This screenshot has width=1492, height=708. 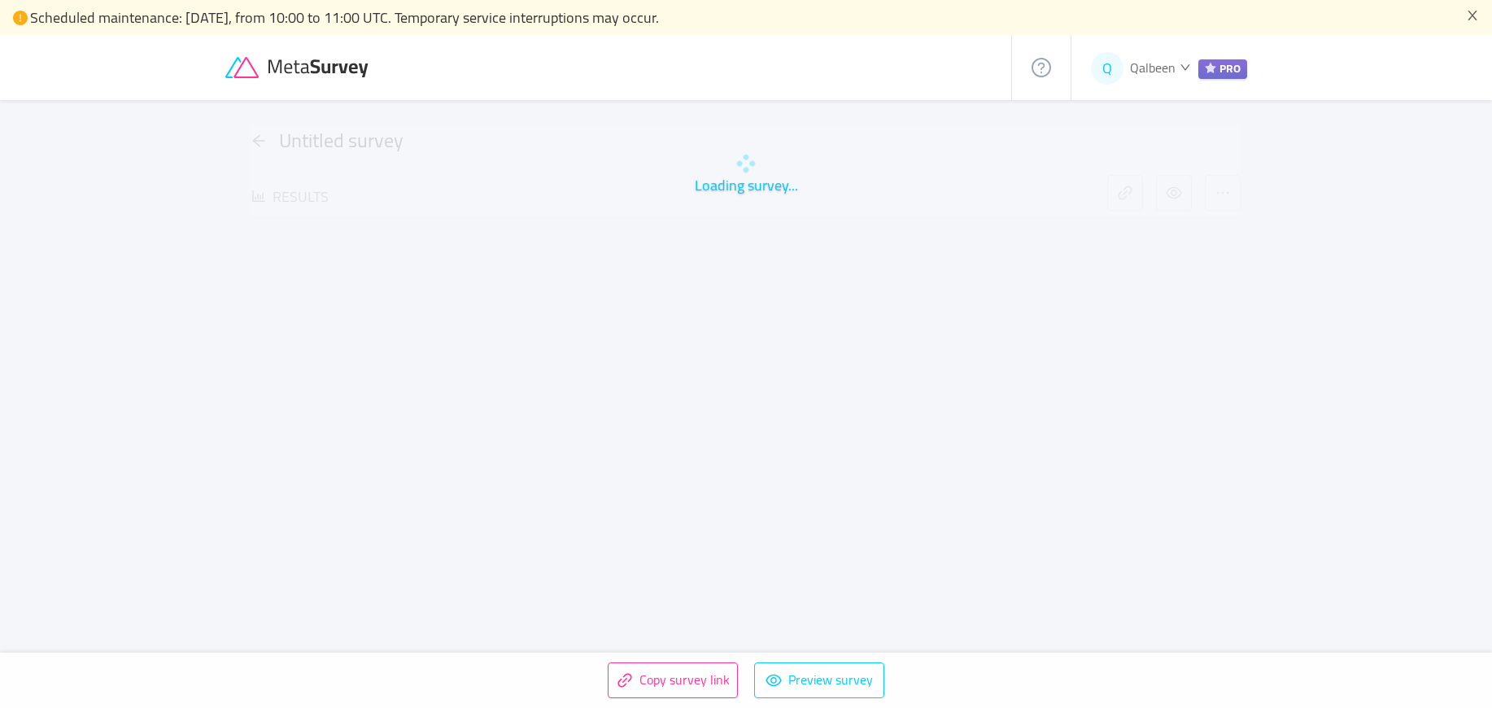 What do you see at coordinates (673, 680) in the screenshot?
I see `button: icon: linkCopy survey link` at bounding box center [673, 680].